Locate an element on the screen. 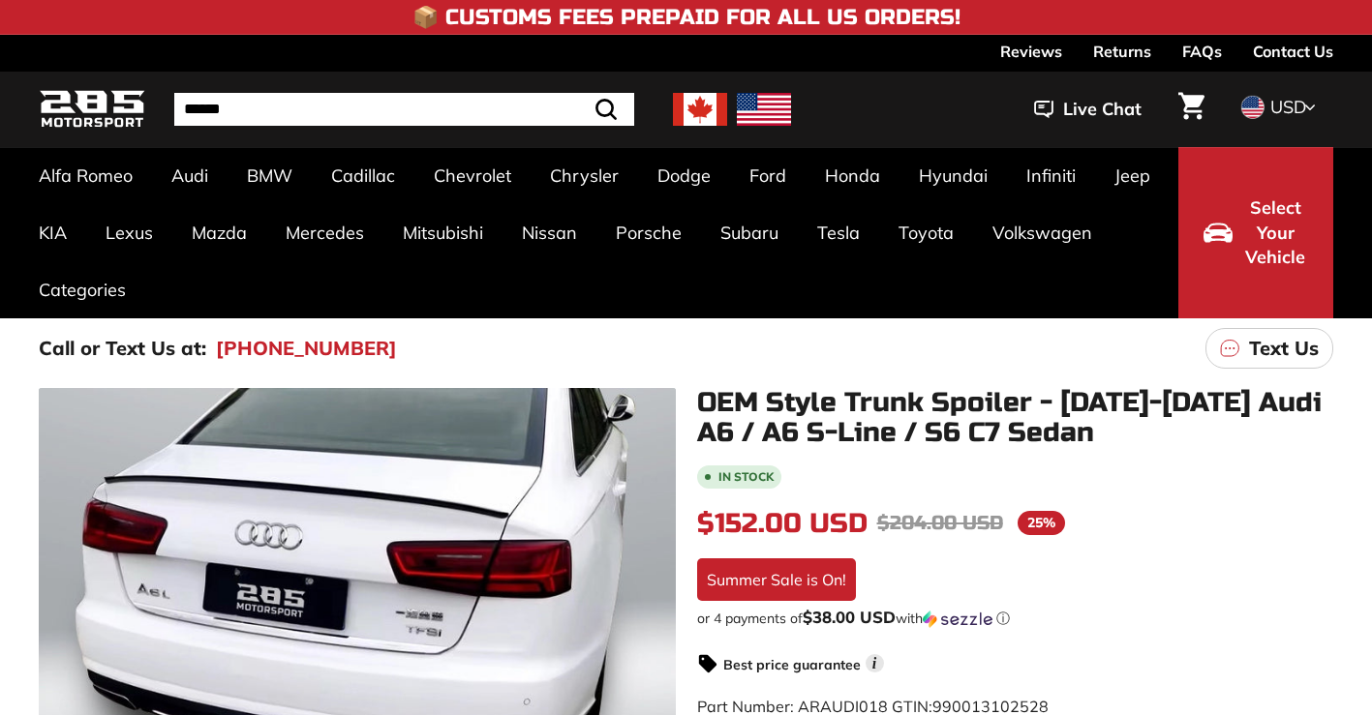 The width and height of the screenshot is (1372, 715). div: or 4 payments of$38.00 USDwithSezzle Click to learn more about Sezzle is located at coordinates (1015, 619).